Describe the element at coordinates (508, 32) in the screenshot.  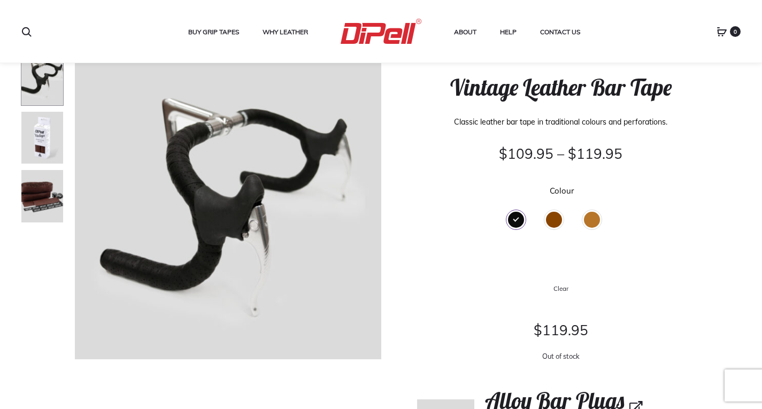
I see `a: Help` at that location.